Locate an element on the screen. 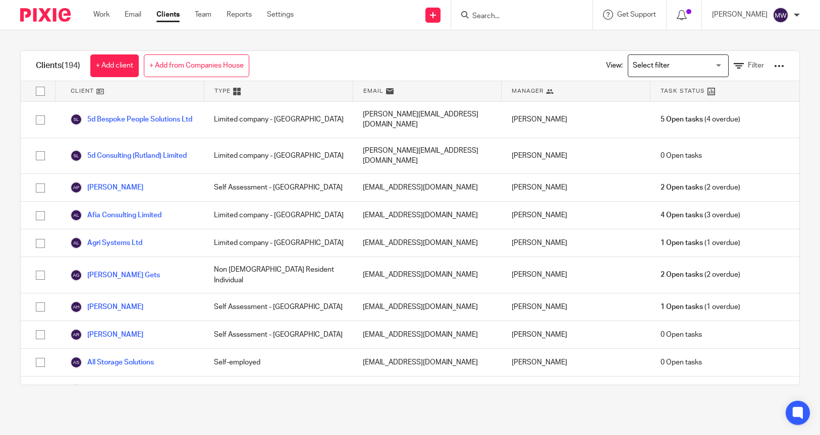 The height and width of the screenshot is (435, 820). a: Clients is located at coordinates (168, 15).